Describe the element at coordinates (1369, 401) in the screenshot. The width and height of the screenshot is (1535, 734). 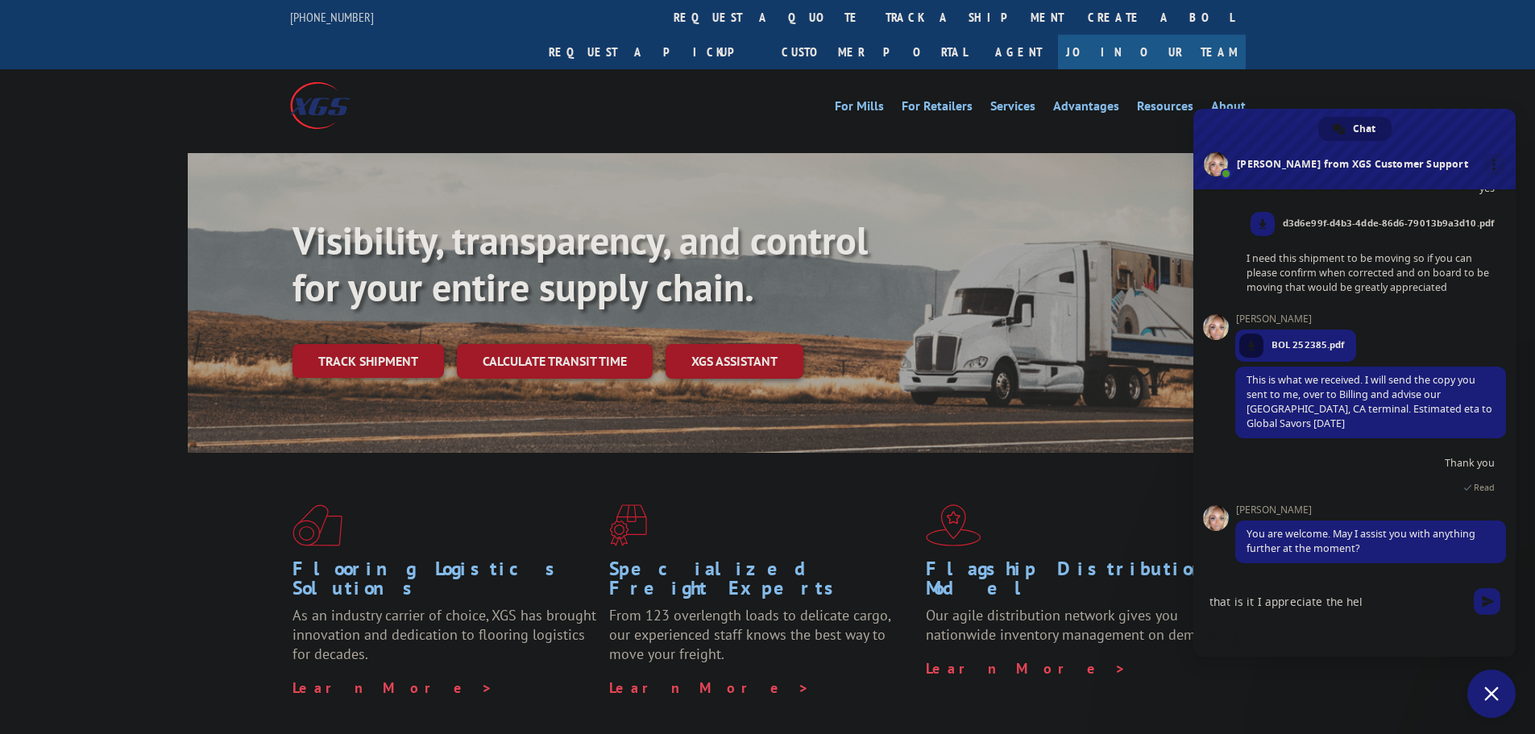
I see `span: This is what we received. I will send the copy you sent to me, over to Billing and advise our [GE...` at that location.